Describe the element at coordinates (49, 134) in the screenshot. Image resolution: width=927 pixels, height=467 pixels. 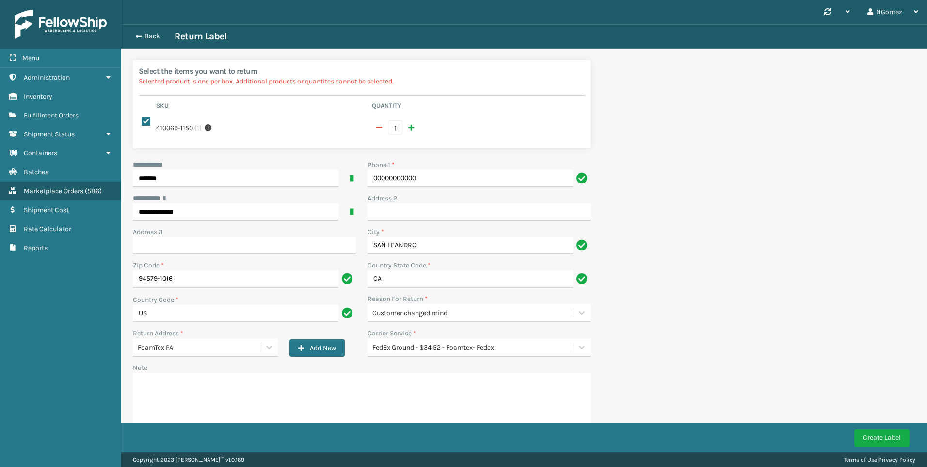
I see `span: Shipment Status` at that location.